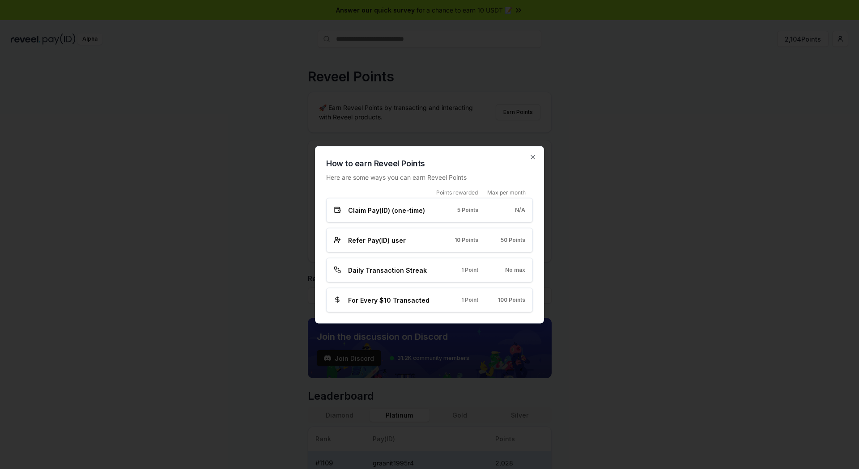  Describe the element at coordinates (389, 300) in the screenshot. I see `span: For Every $10 Transacted` at that location.